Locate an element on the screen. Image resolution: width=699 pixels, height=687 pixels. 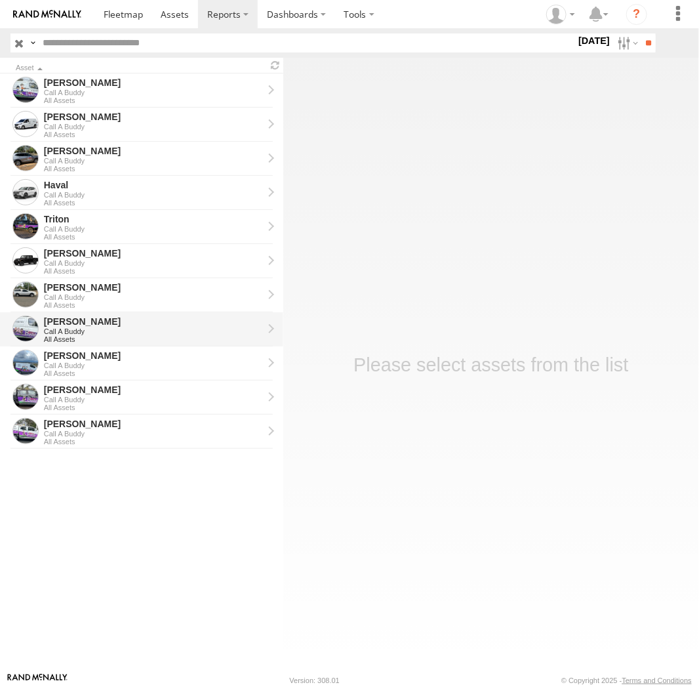
div: Triton - View Asset History is located at coordinates (153, 219).